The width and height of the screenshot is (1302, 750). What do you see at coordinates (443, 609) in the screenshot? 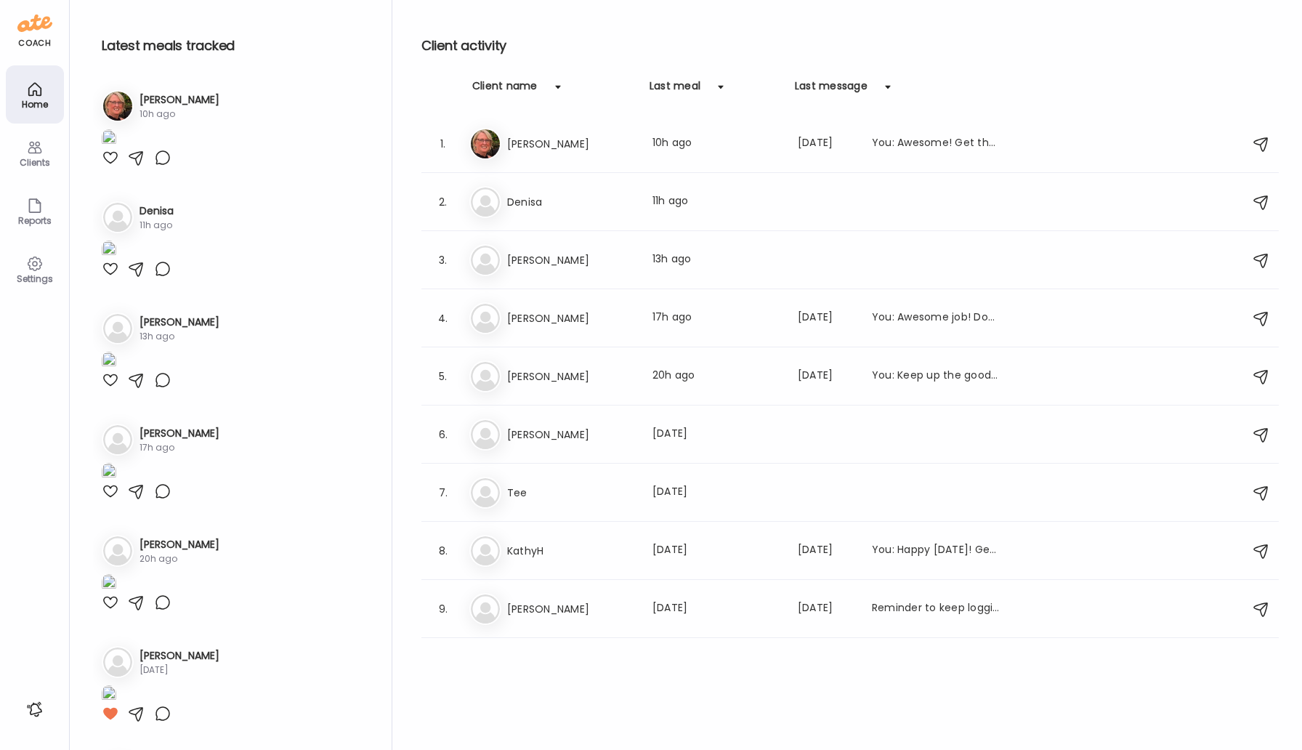
I see `div: 9.` at bounding box center [443, 609].